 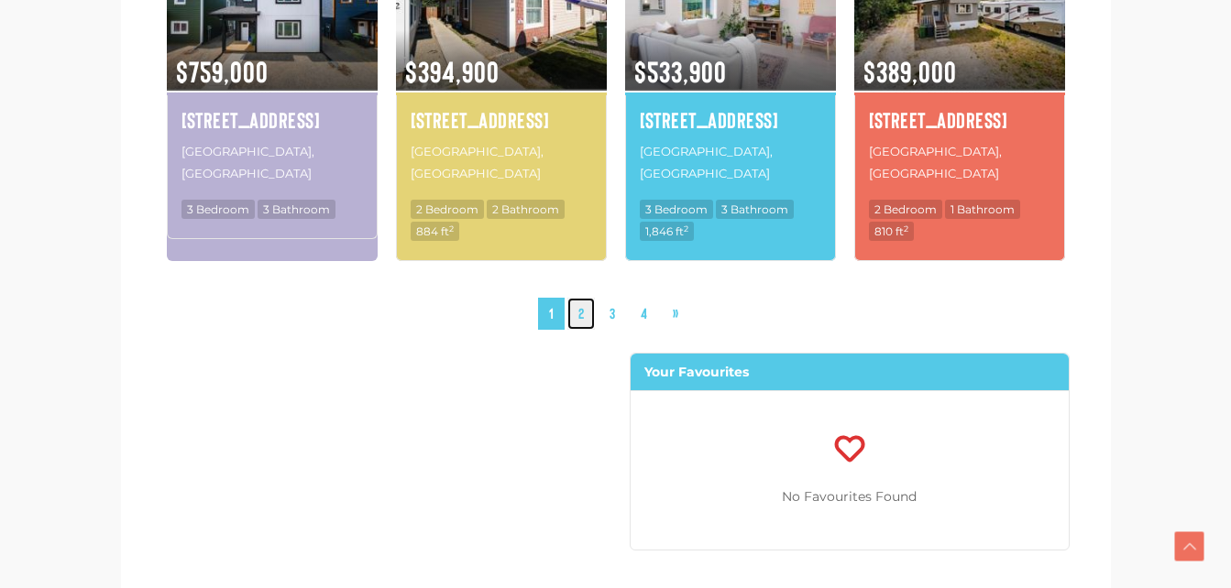 What do you see at coordinates (501, 60) in the screenshot?
I see `span: $394,900` at bounding box center [501, 60].